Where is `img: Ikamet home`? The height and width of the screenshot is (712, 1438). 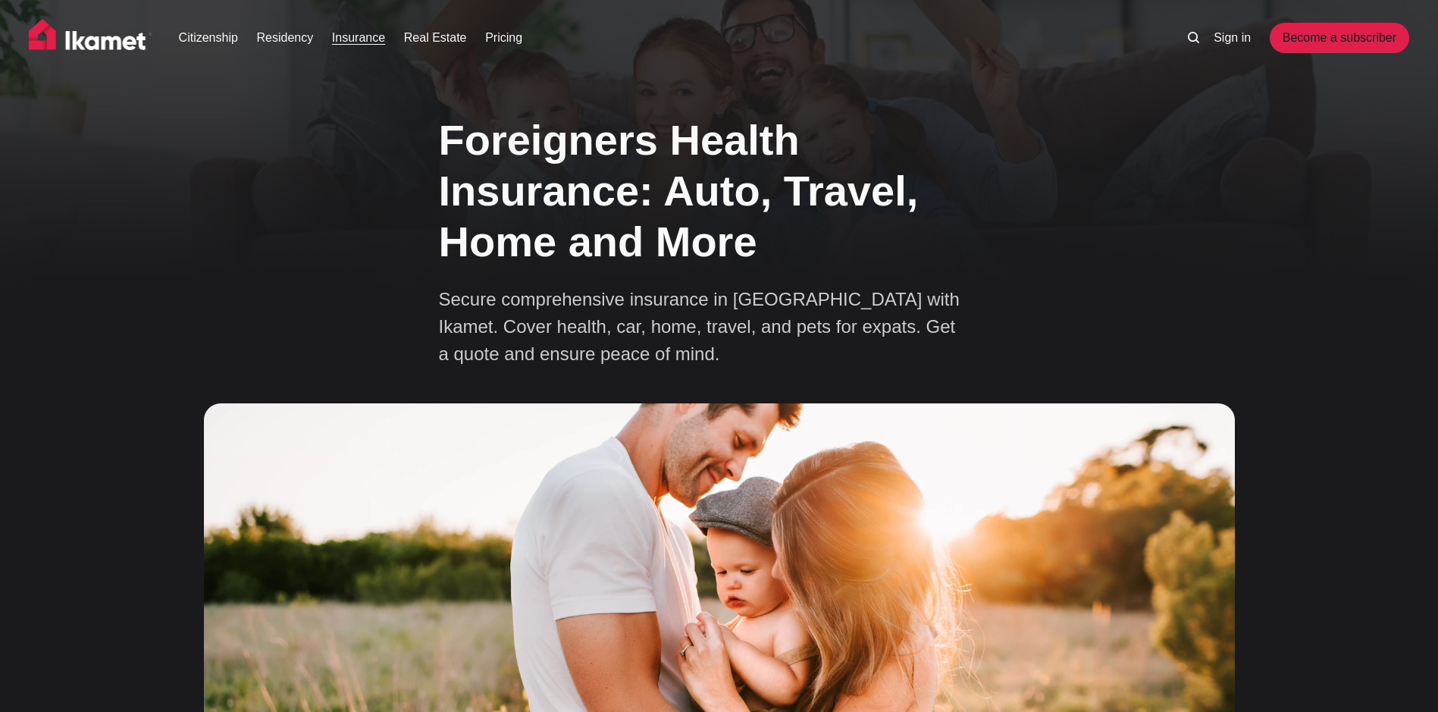 img: Ikamet home is located at coordinates (91, 38).